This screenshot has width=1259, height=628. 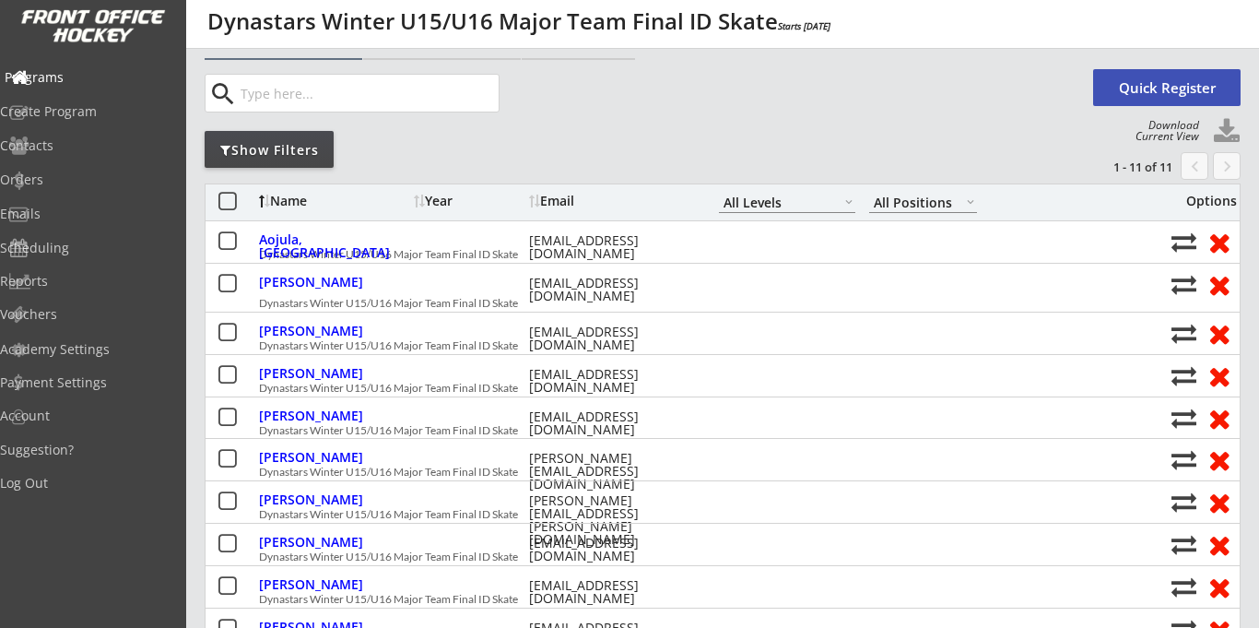 What do you see at coordinates (1124, 167) in the screenshot?
I see `div: 1 - 11 of 11` at bounding box center [1124, 167].